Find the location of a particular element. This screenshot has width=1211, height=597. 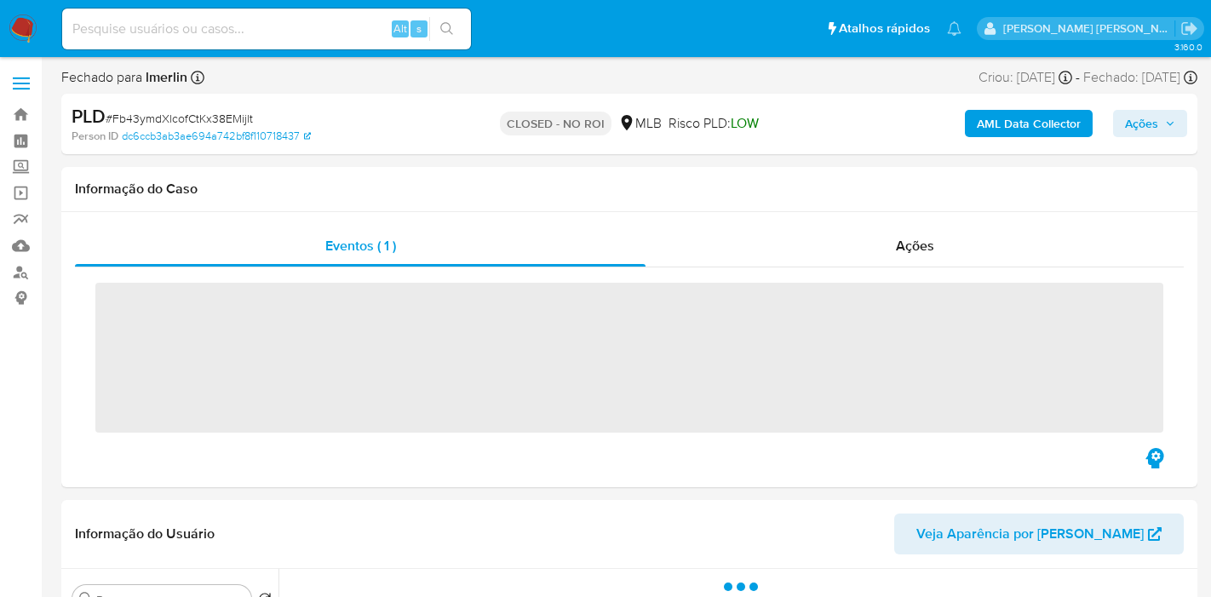

b: Person ID is located at coordinates (95, 136).